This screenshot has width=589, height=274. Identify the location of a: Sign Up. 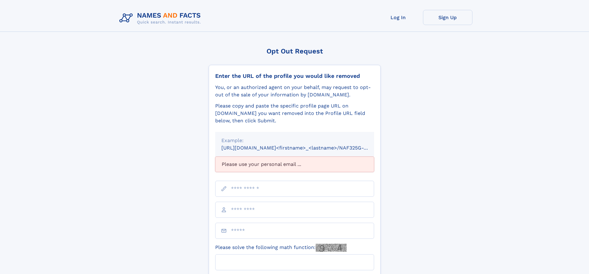
(448, 17).